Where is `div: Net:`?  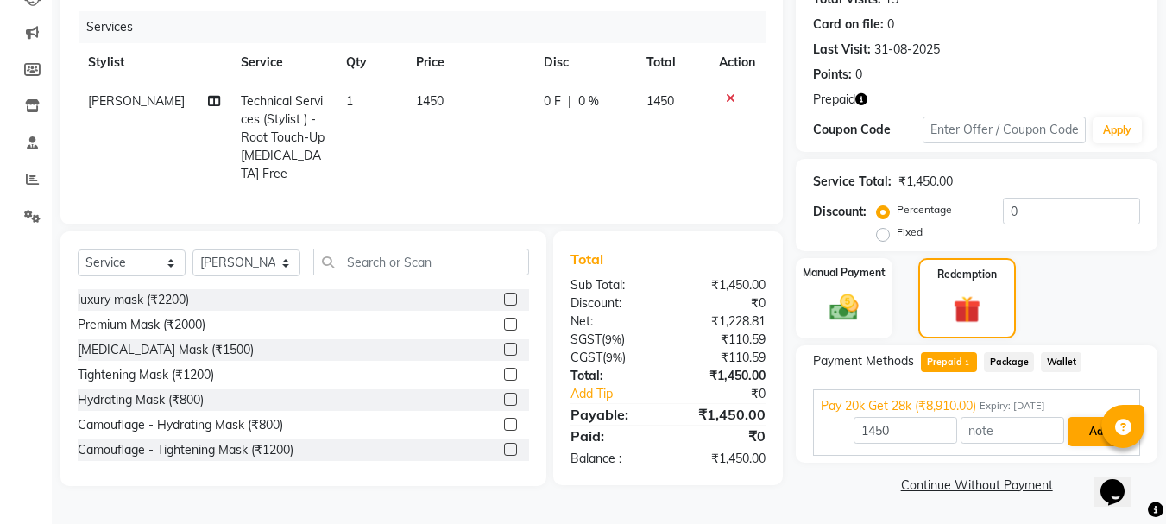 div: Net: is located at coordinates (613, 321).